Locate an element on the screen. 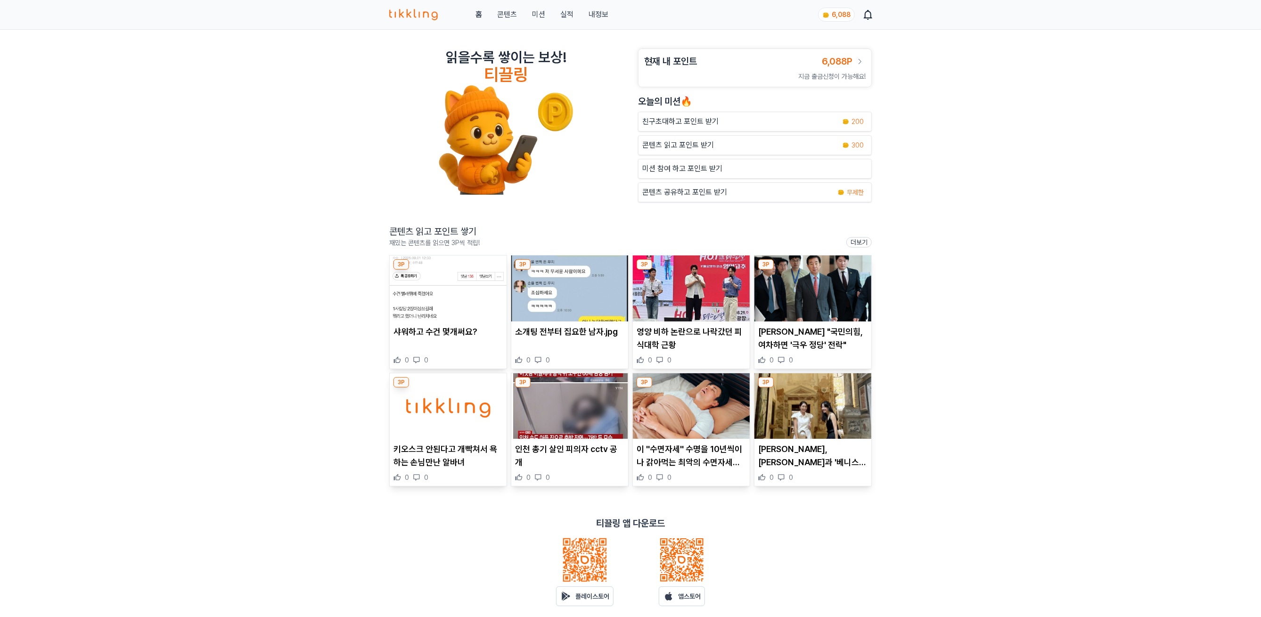  a: 콘텐츠 is located at coordinates (507, 15).